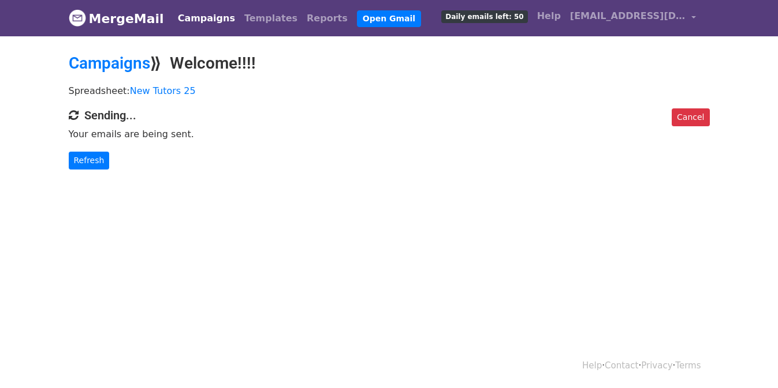  What do you see at coordinates (77, 18) in the screenshot?
I see `img: MergeMail logo` at bounding box center [77, 18].